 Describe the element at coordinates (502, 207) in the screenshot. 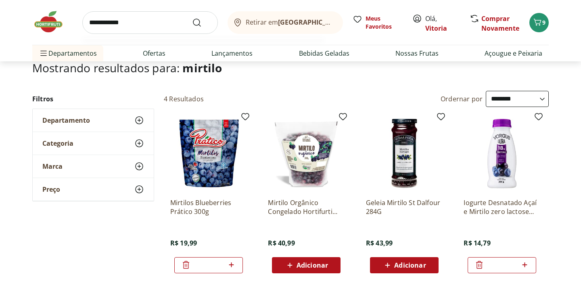

I see `p: Iogurte Desnatado Açaí e Mirtilo zero lactose Yorgus 300g` at that location.